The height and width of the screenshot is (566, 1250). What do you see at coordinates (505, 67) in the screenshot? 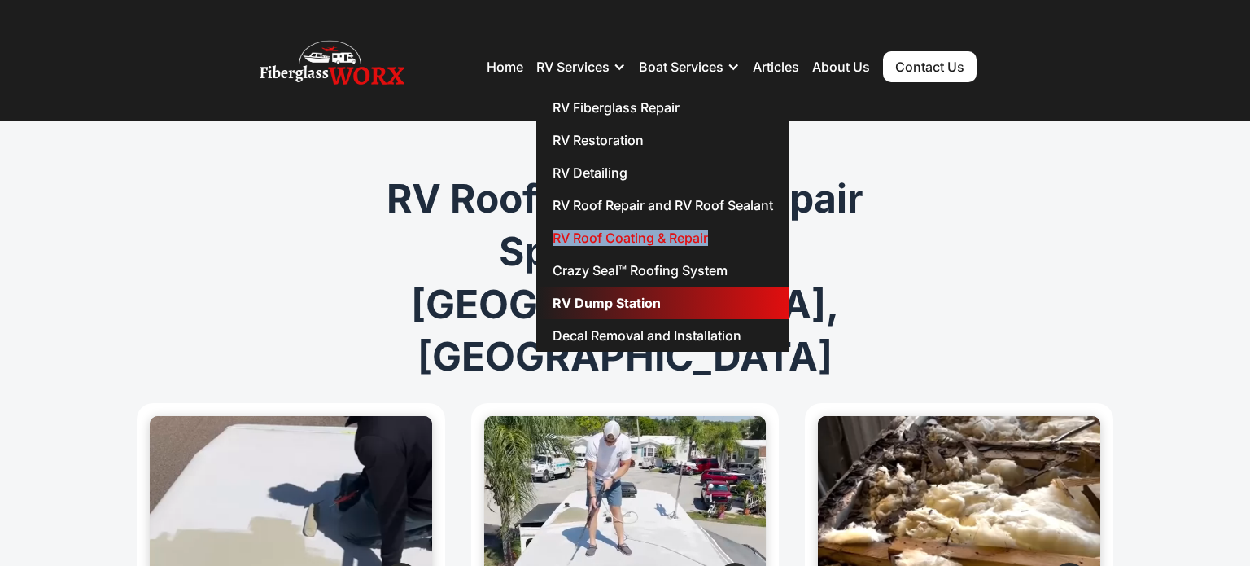
I see `a: Home` at bounding box center [505, 67].